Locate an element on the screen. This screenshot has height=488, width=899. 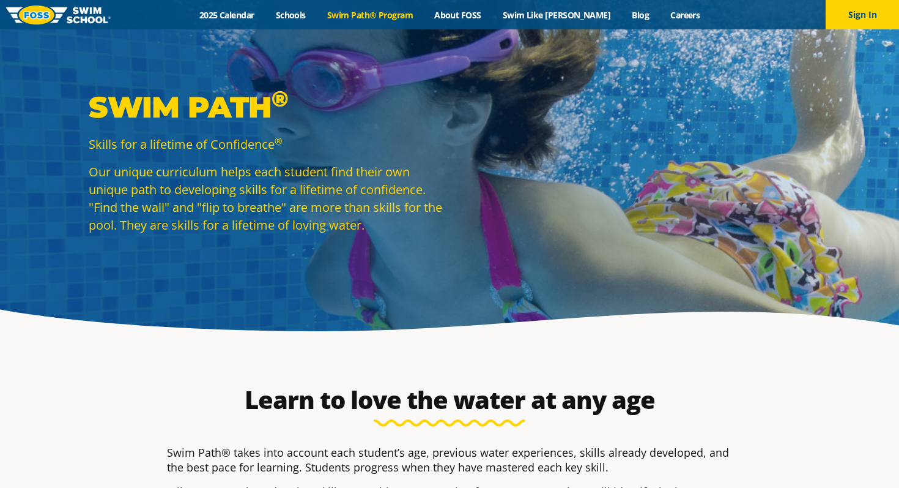
p: Swim Path® takes into account each student’s age, previous water experiences, skills already deve... is located at coordinates (450, 460).